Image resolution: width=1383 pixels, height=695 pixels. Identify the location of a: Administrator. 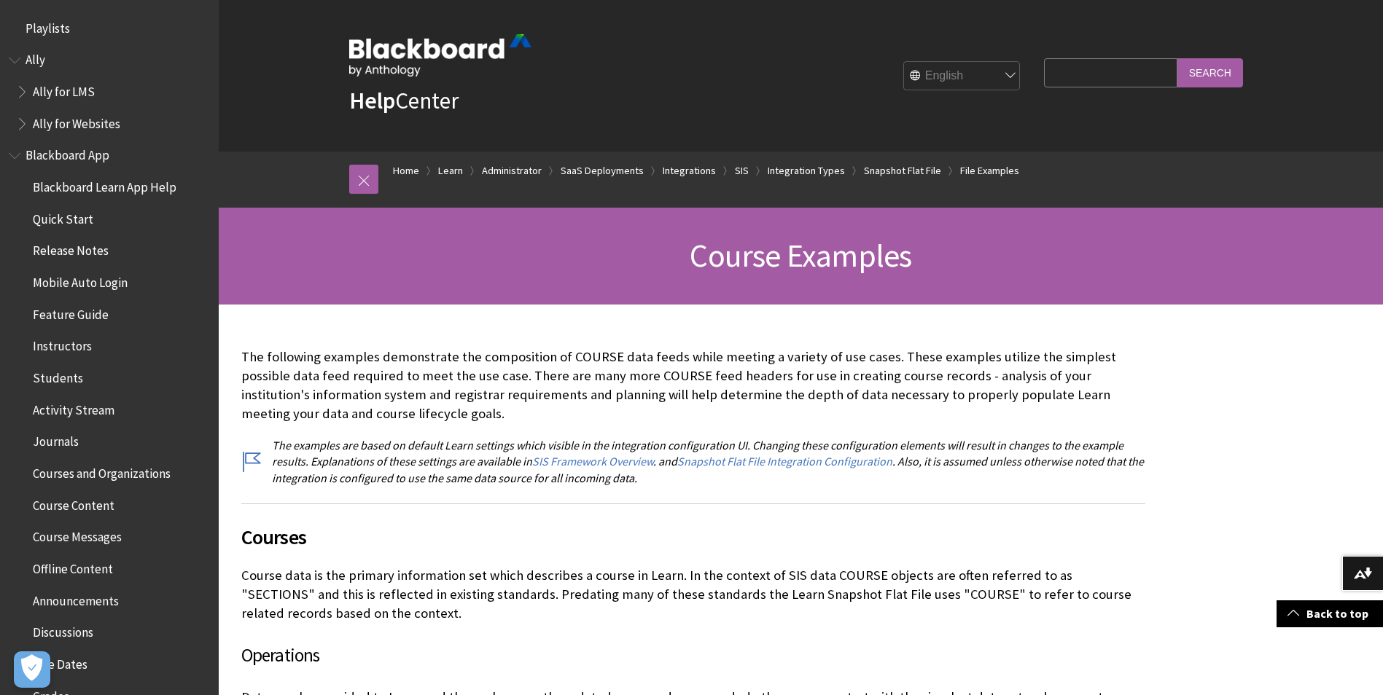
(512, 171).